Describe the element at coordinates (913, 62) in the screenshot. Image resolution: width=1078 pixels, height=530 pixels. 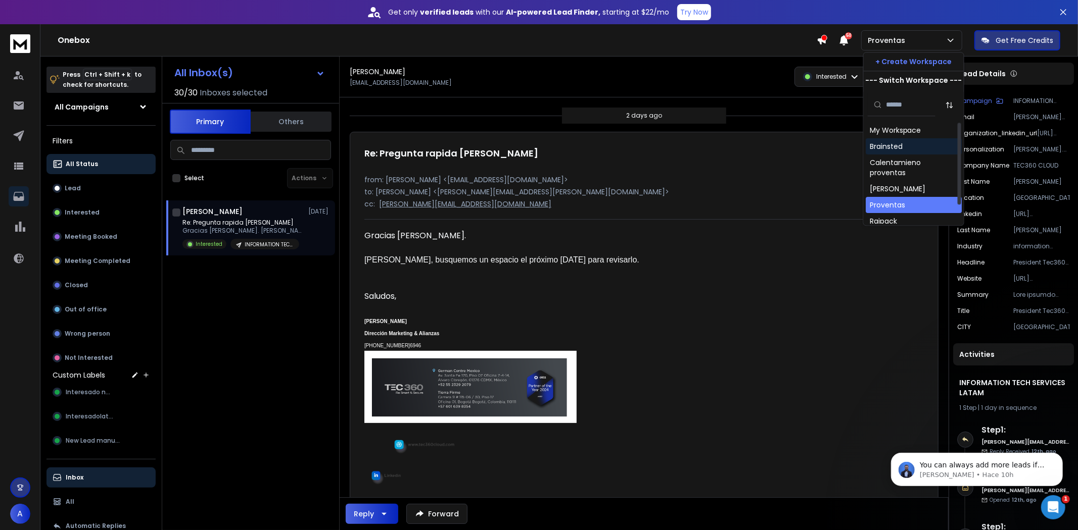
I see `p: + Create Workspace` at that location.